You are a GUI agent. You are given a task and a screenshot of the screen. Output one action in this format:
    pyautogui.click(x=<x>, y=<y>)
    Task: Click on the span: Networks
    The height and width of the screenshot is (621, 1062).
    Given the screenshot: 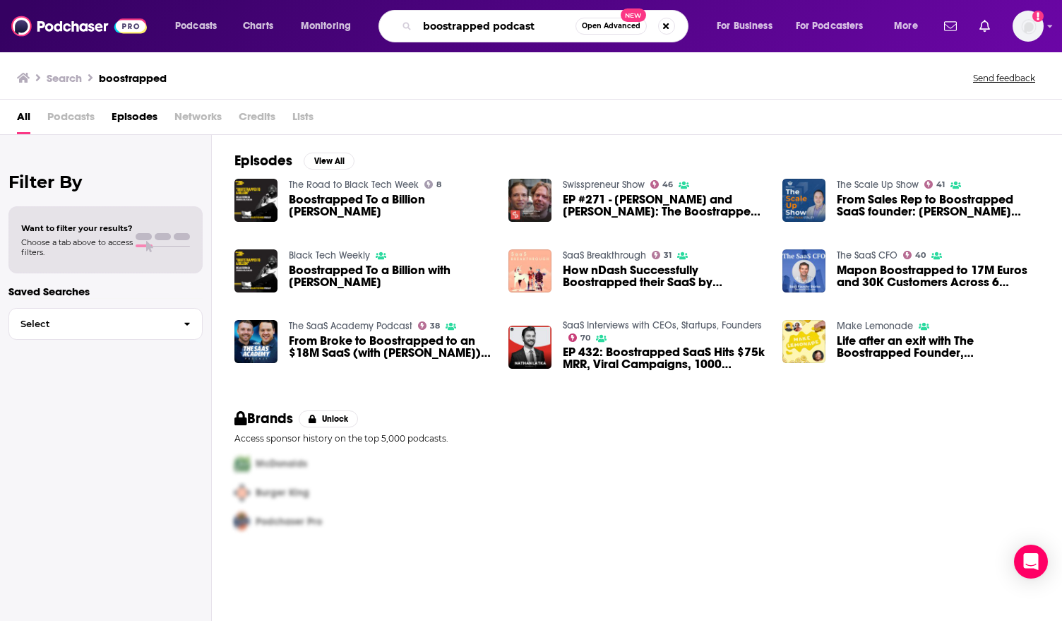 What is the action you would take?
    pyautogui.click(x=198, y=119)
    